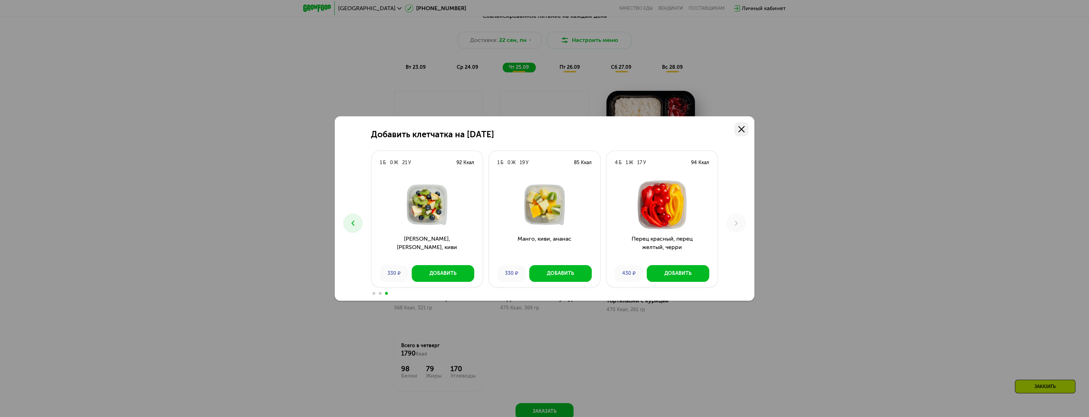  What do you see at coordinates (544, 205) in the screenshot?
I see `img: Манго, киви, ананас` at bounding box center [544, 205].